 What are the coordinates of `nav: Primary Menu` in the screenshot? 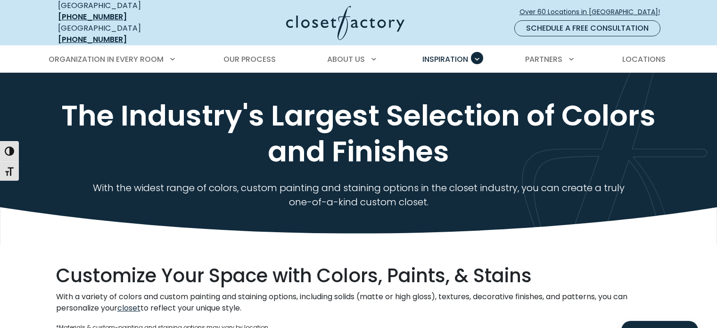 It's located at (359, 59).